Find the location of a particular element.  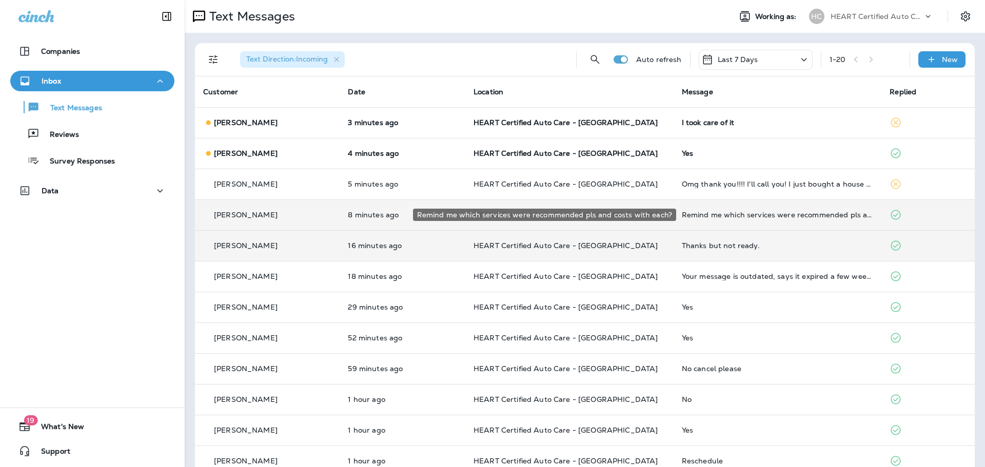

p: Companies is located at coordinates (61, 51).